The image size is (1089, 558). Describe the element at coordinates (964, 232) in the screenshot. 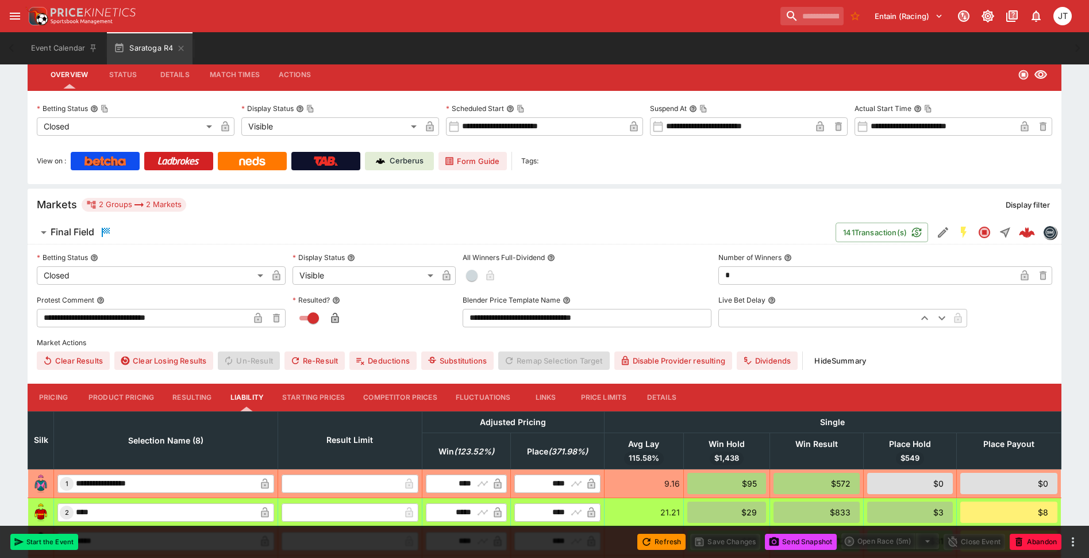

I see `button: SGM Enabled` at that location.